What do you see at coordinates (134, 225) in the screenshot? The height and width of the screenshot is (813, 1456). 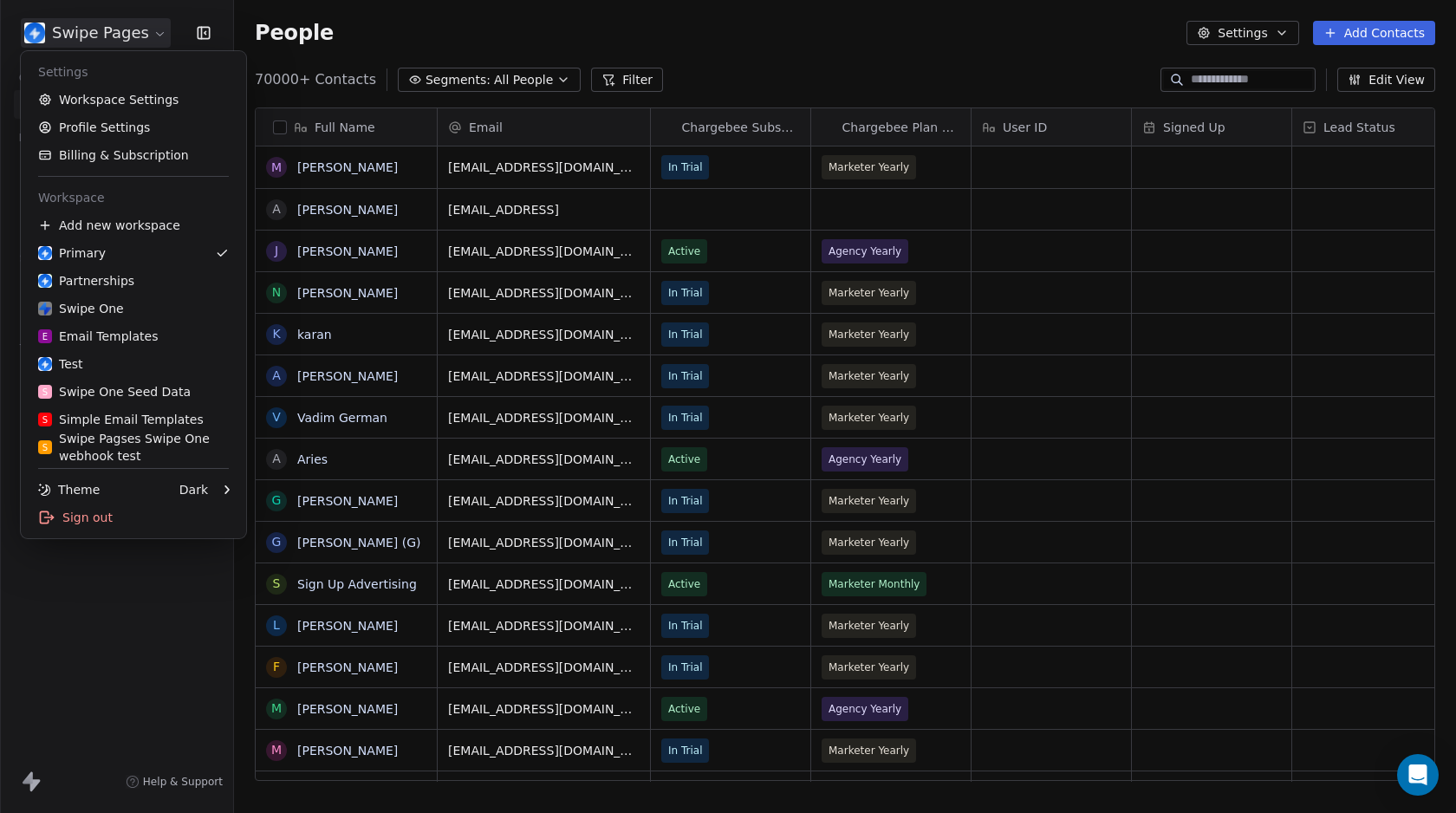 I see `div: Add new workspace` at bounding box center [134, 225].